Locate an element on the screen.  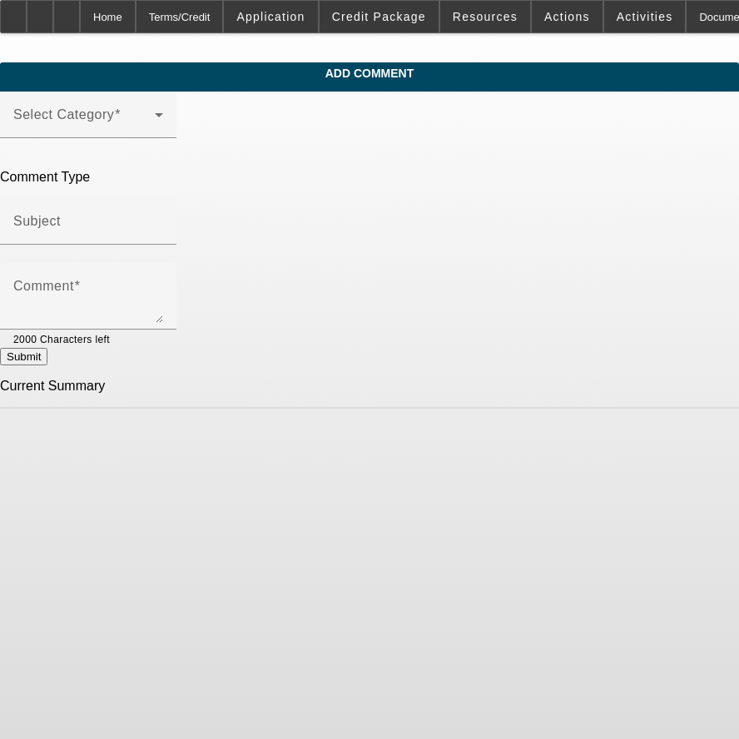
button: Application is located at coordinates (270, 17).